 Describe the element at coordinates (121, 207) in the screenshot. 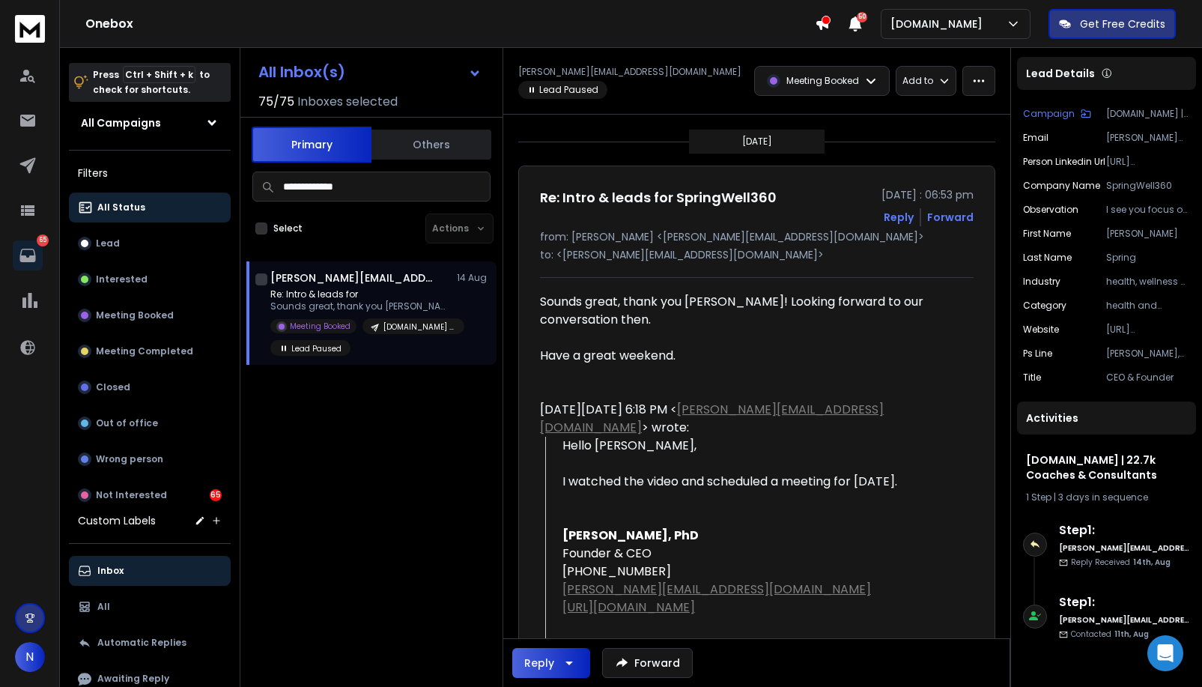

I see `p: All Status` at that location.